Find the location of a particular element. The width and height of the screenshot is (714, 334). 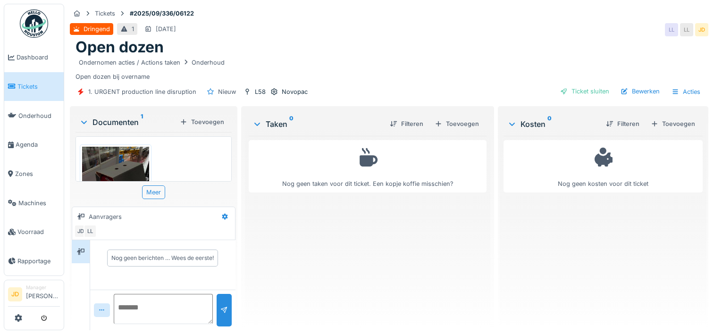

div: Meer is located at coordinates (153, 192).